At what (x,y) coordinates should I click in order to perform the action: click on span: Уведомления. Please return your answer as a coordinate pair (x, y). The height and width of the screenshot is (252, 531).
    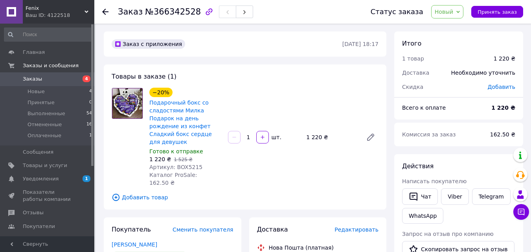
    Looking at the image, I should click on (40, 179).